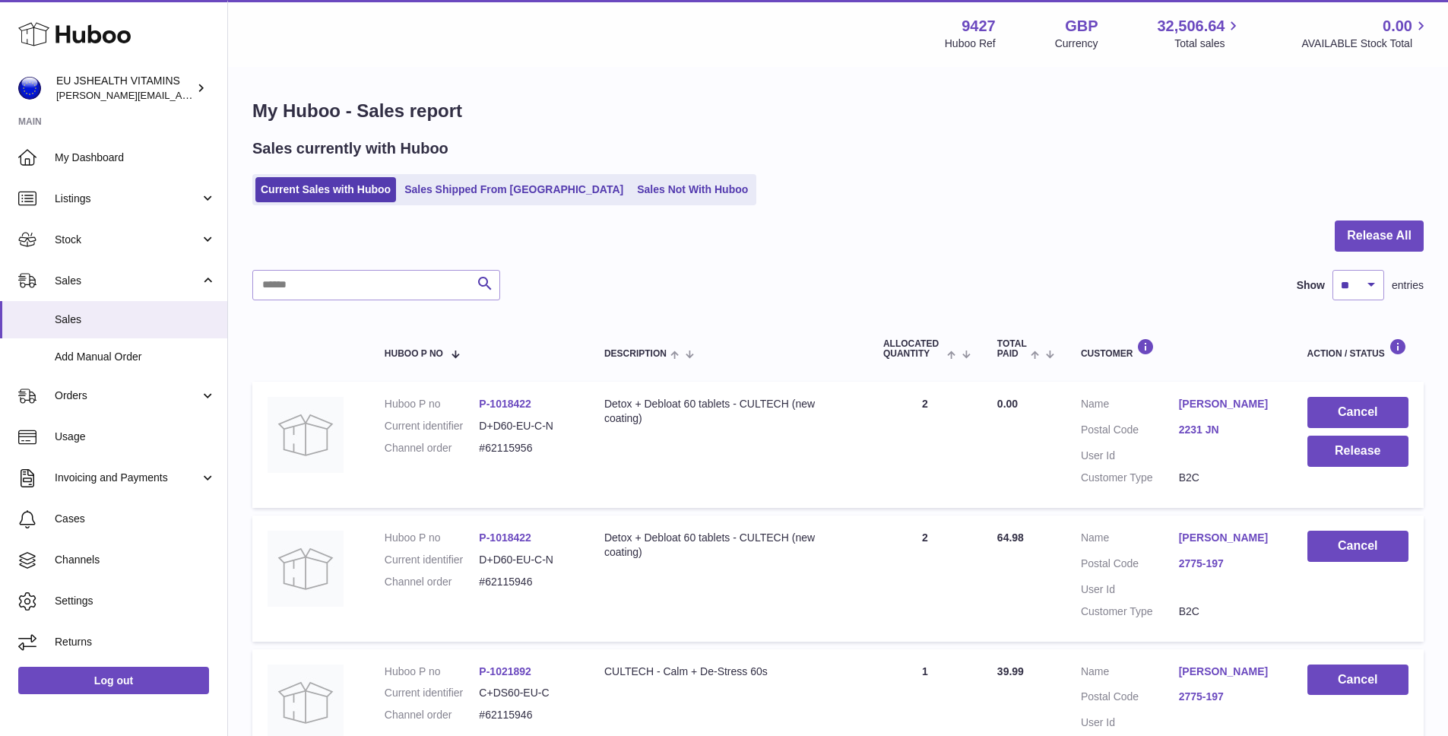  Describe the element at coordinates (728, 671) in the screenshot. I see `div: CULTECH - Calm + De-Stress 60s` at that location.